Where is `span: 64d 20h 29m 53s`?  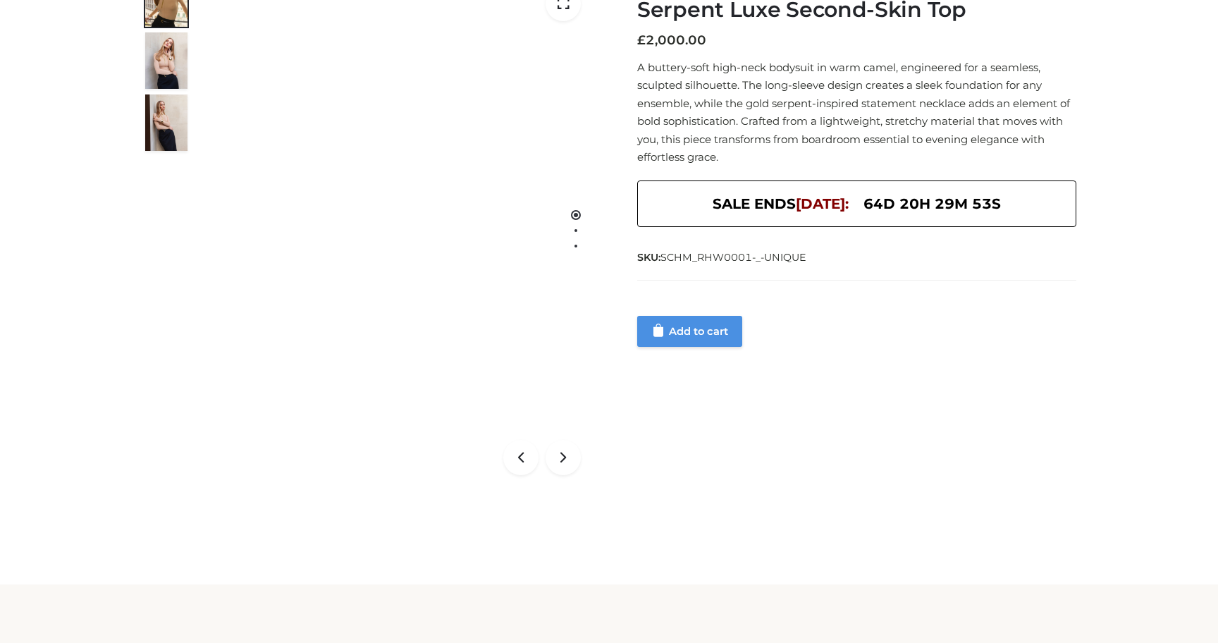
span: 64d 20h 29m 53s is located at coordinates (932, 204).